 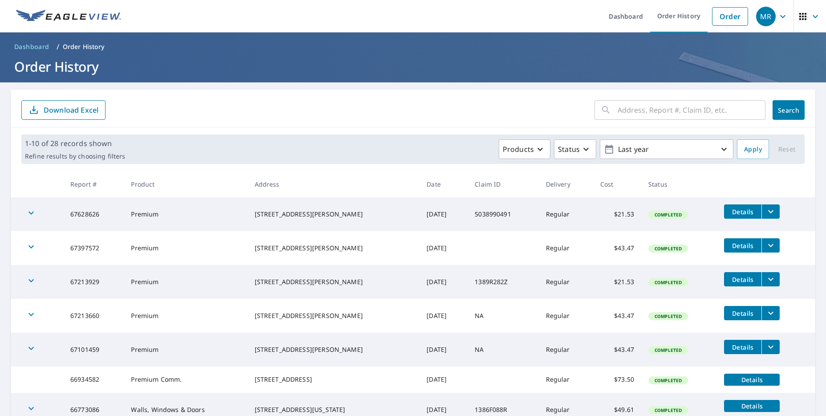 What do you see at coordinates (752, 380) in the screenshot?
I see `button: detailsBtn-66934582` at bounding box center [752, 380].